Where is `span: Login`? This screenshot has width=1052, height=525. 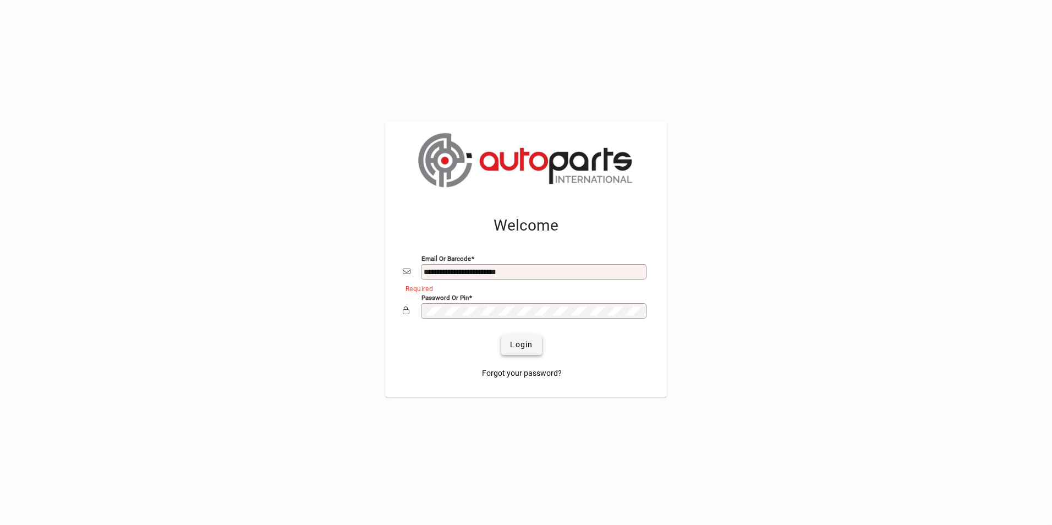 span: Login is located at coordinates (521, 344).